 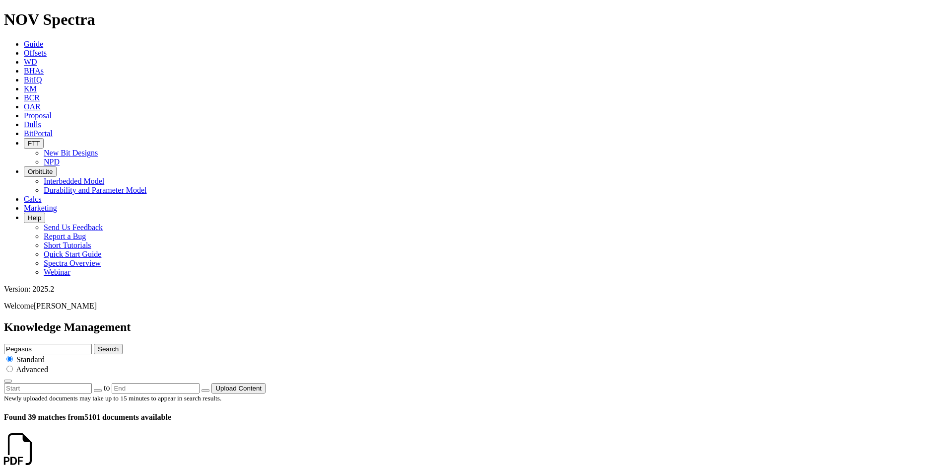 I want to click on button: Search, so click(x=108, y=349).